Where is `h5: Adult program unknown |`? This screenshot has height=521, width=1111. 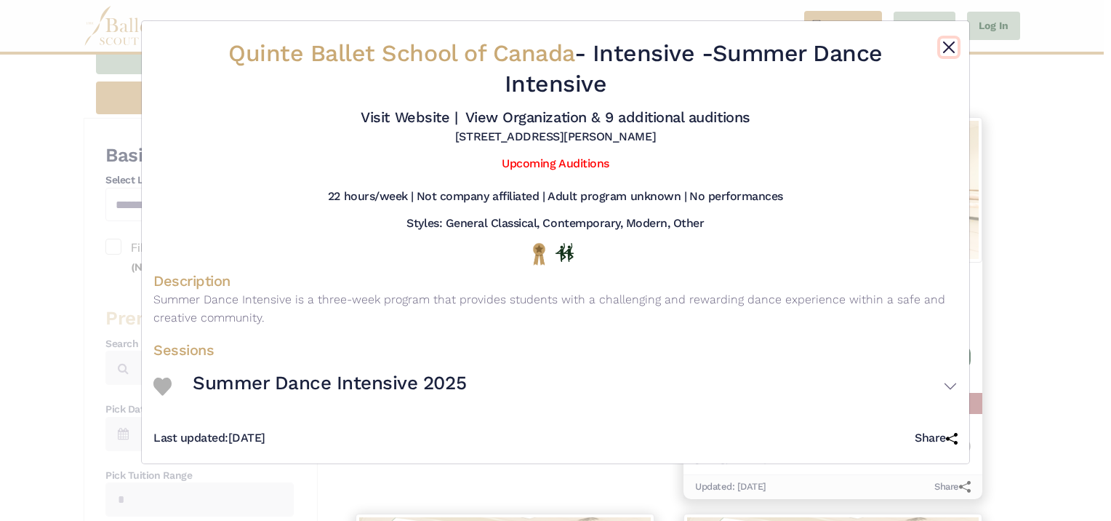 h5: Adult program unknown | is located at coordinates (617, 196).